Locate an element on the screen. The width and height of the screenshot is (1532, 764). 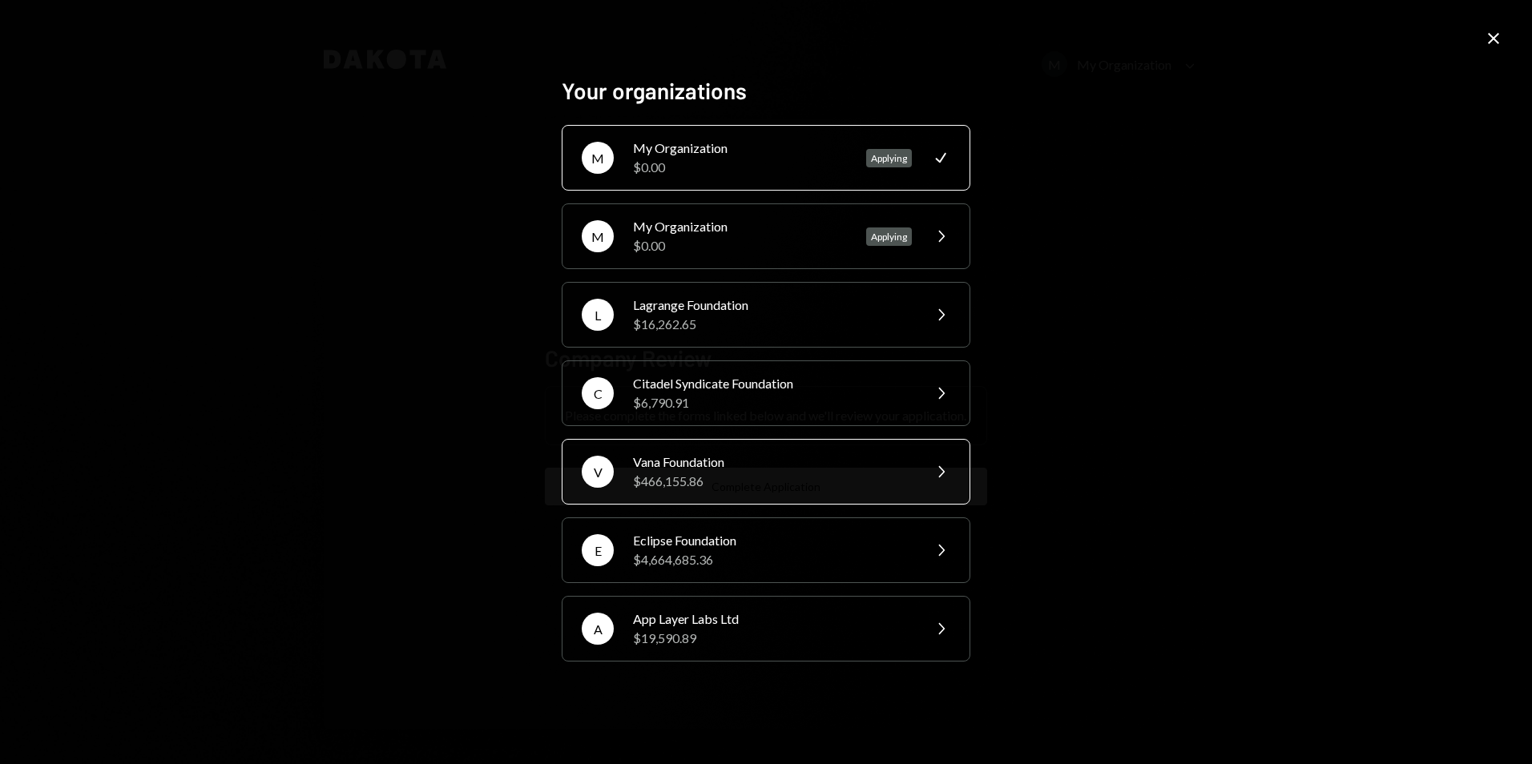
div: Lagrange Foundation is located at coordinates (772, 305).